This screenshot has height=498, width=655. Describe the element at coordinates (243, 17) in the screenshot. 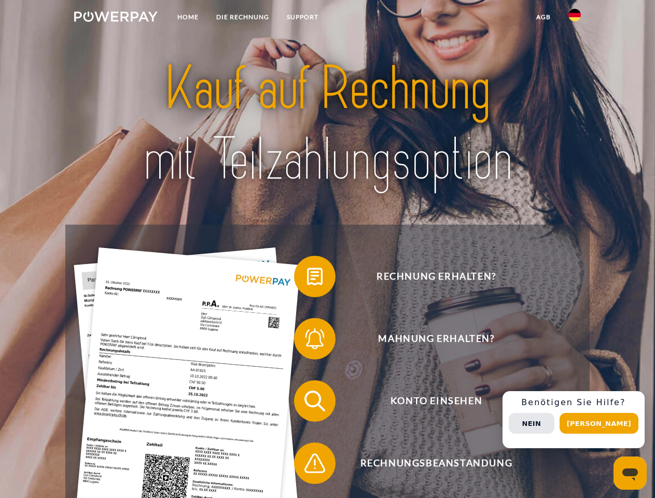

I see `a: DIE RECHNUNG` at that location.